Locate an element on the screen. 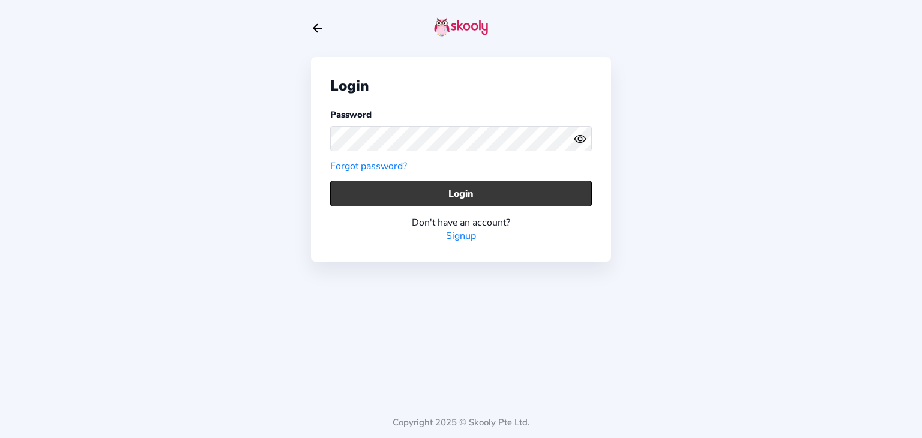  button: Login is located at coordinates (461, 193).